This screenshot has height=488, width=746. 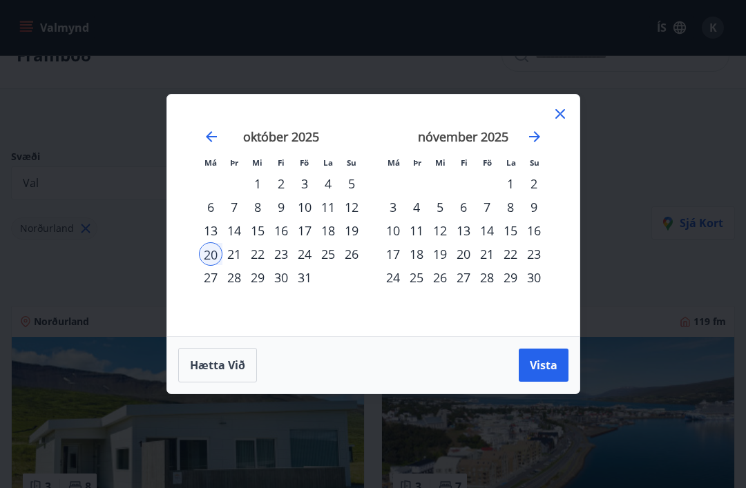 What do you see at coordinates (544, 365) in the screenshot?
I see `span: Vista` at bounding box center [544, 365].